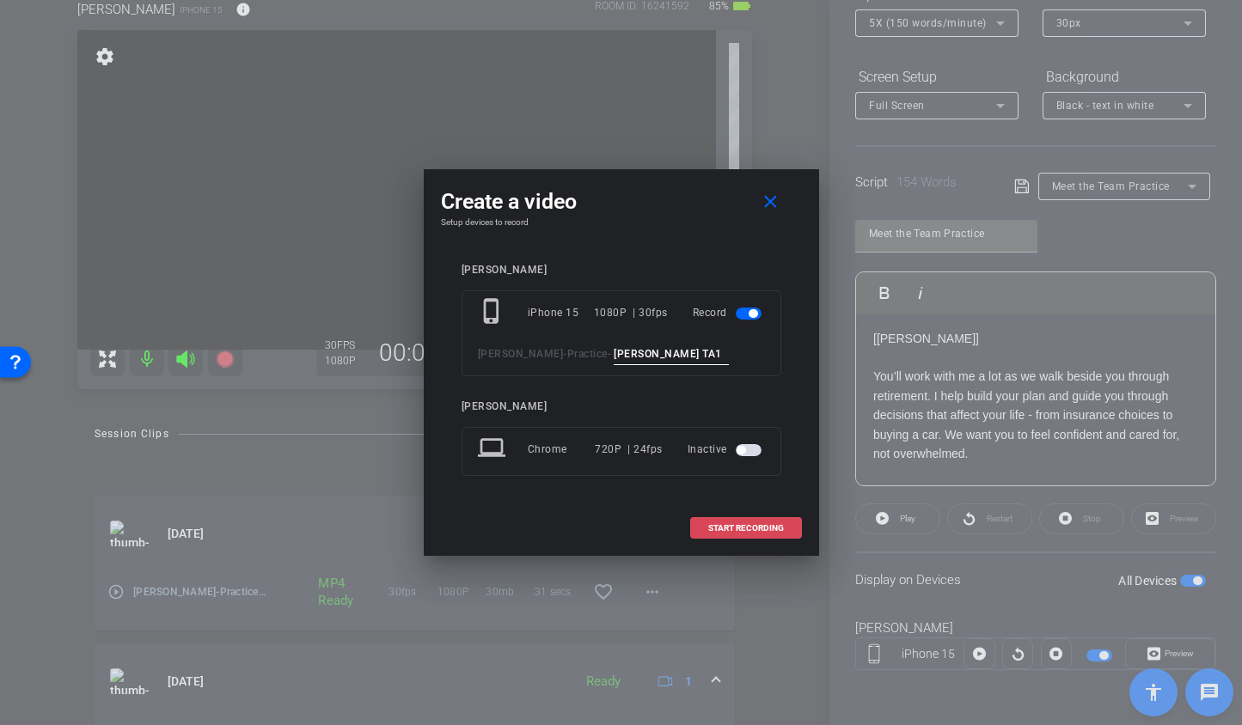  I want to click on div: 1080P | 30fps, so click(631, 313).